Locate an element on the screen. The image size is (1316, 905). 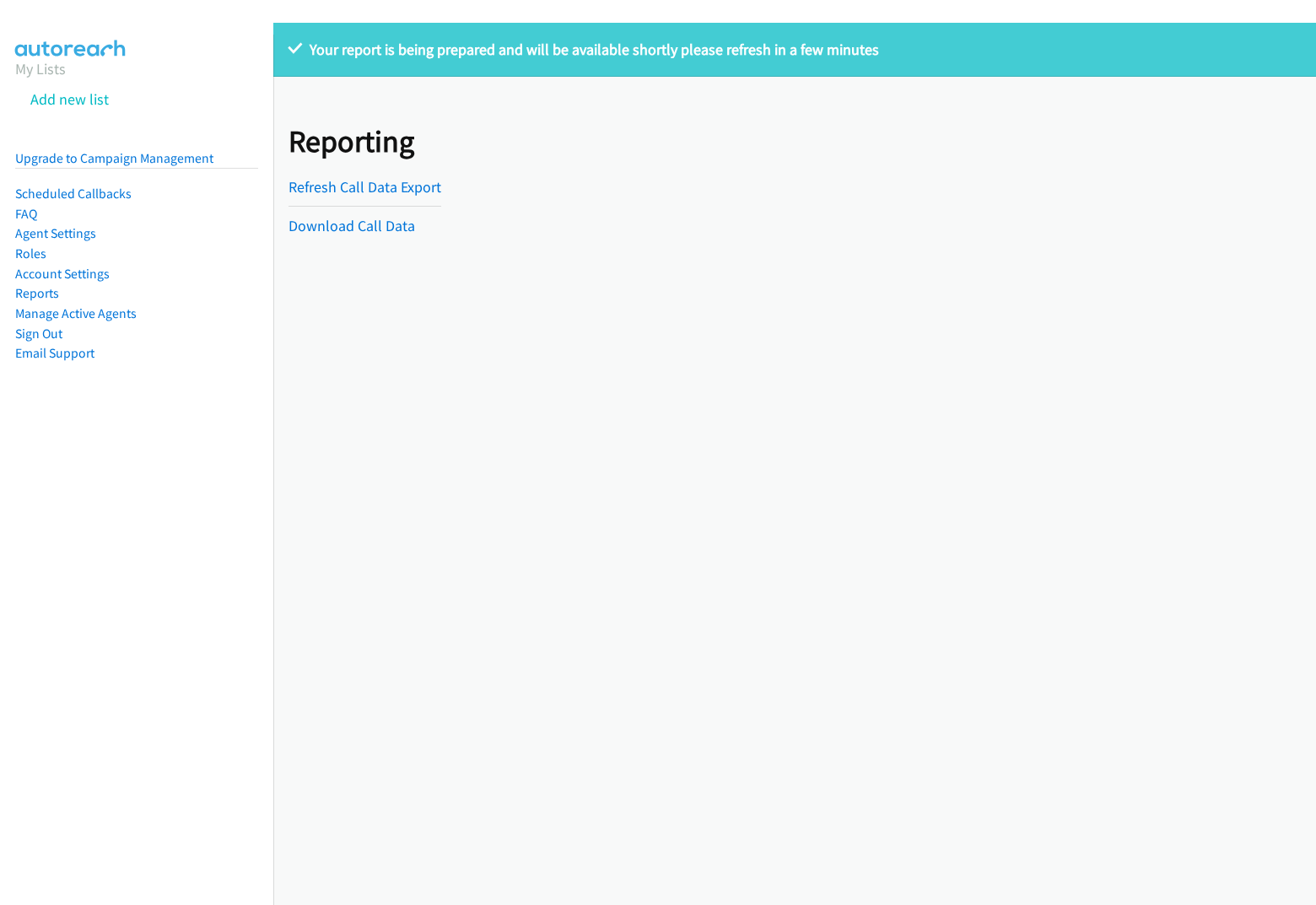
a: Email Support is located at coordinates (55, 352).